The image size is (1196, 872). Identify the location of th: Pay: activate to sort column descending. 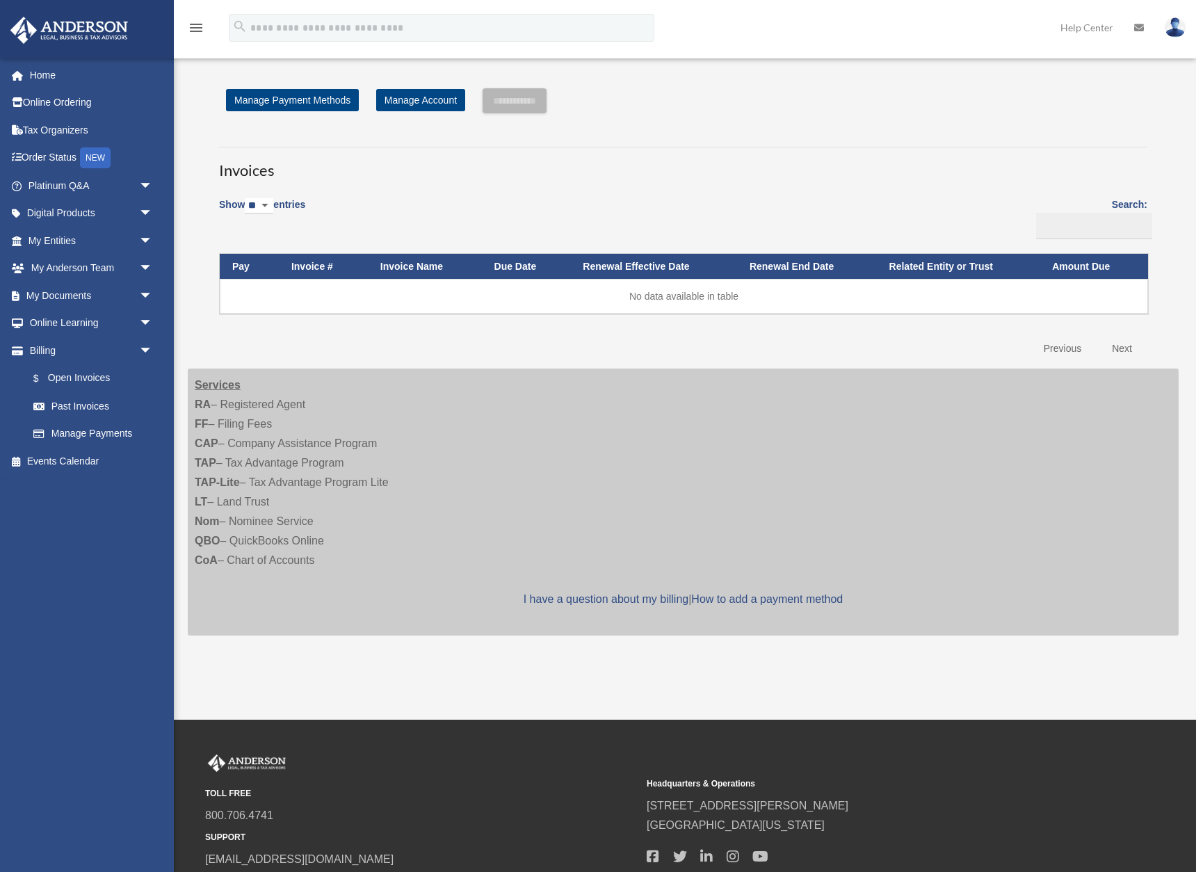
(249, 266).